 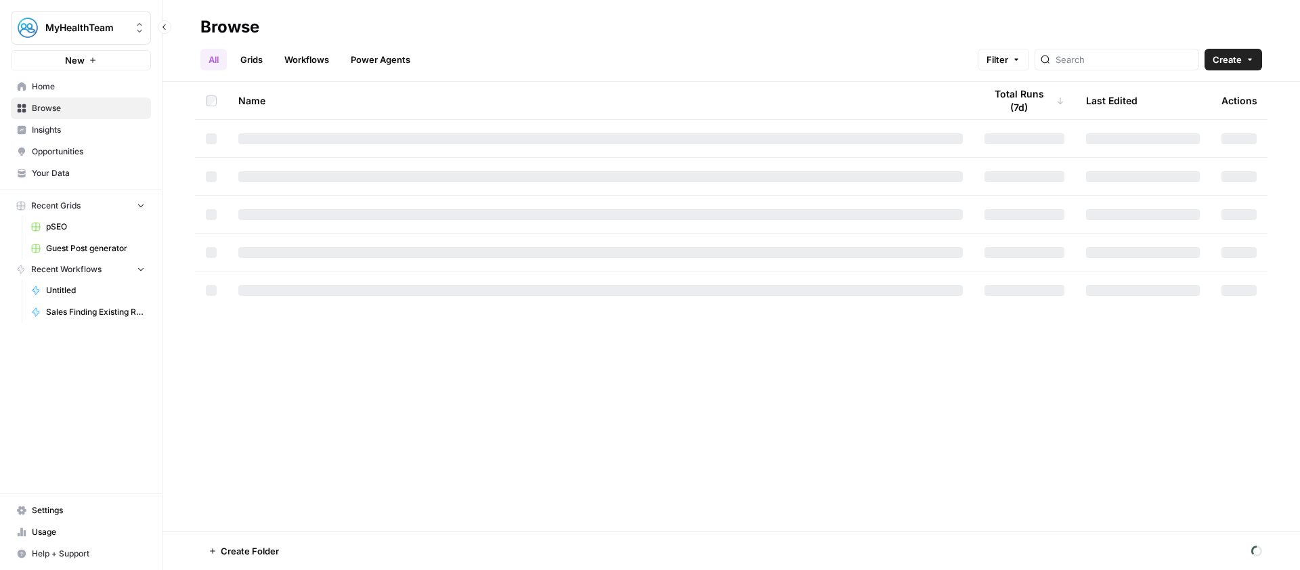 I want to click on div: Name, so click(x=600, y=100).